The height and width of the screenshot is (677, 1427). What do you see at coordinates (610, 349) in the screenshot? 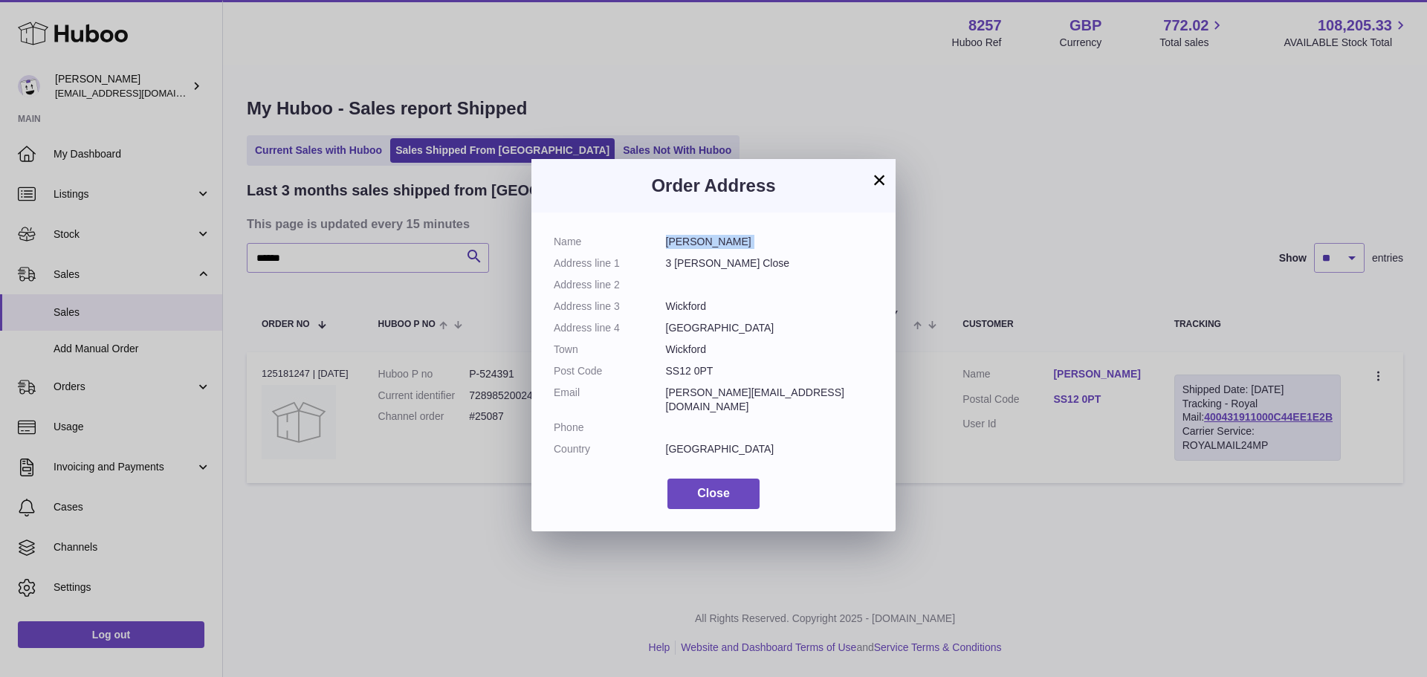
I see `dt: Town` at bounding box center [610, 349].